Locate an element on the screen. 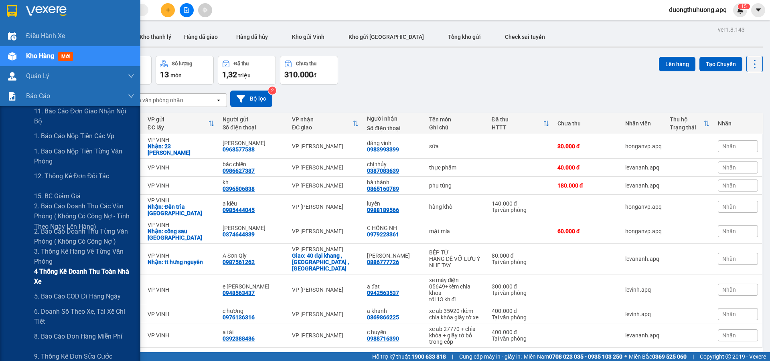 This screenshot has height=361, width=770. span: file-add is located at coordinates (186, 10).